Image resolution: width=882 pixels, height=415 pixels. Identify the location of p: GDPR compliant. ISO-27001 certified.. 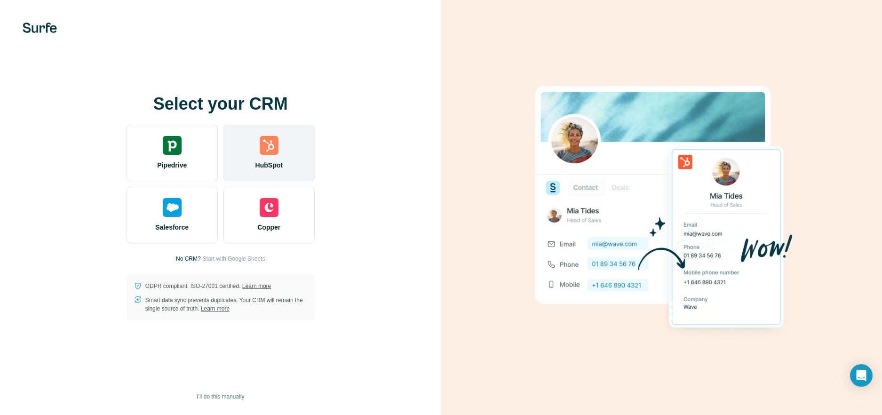
(208, 286).